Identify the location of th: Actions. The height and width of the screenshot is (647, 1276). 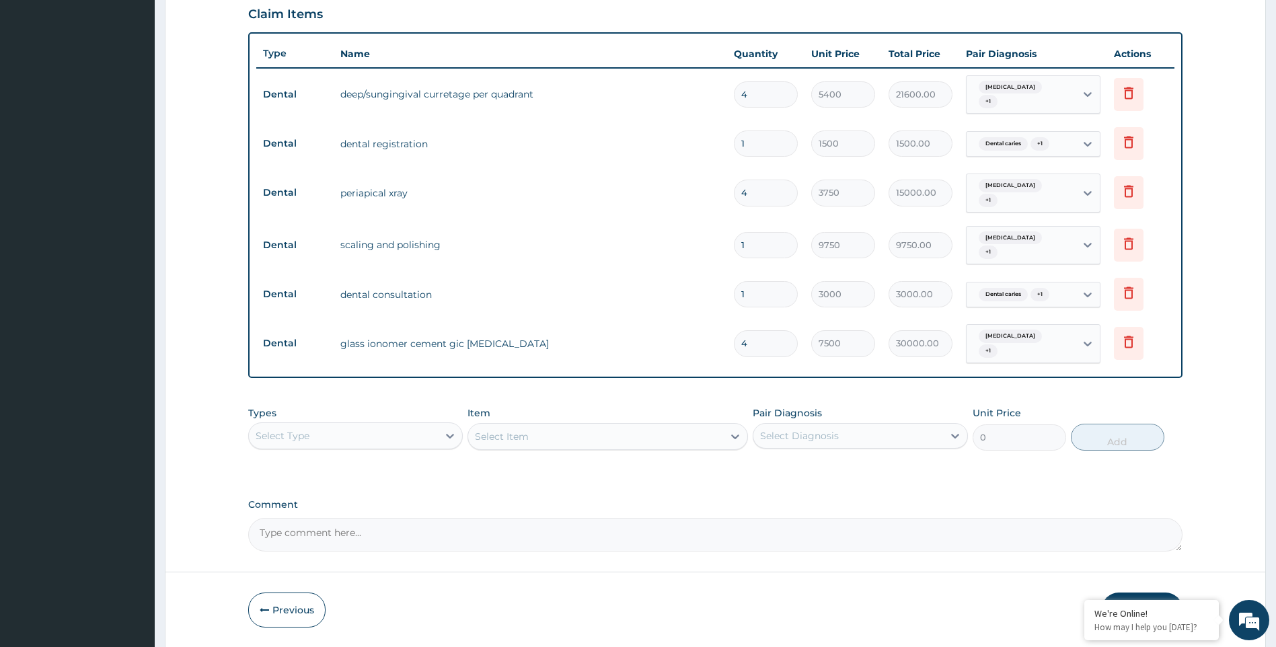
(1141, 54).